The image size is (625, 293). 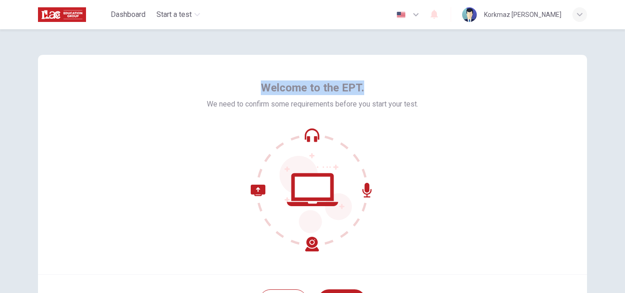 I want to click on span: Welcome to the EPT., so click(x=312, y=88).